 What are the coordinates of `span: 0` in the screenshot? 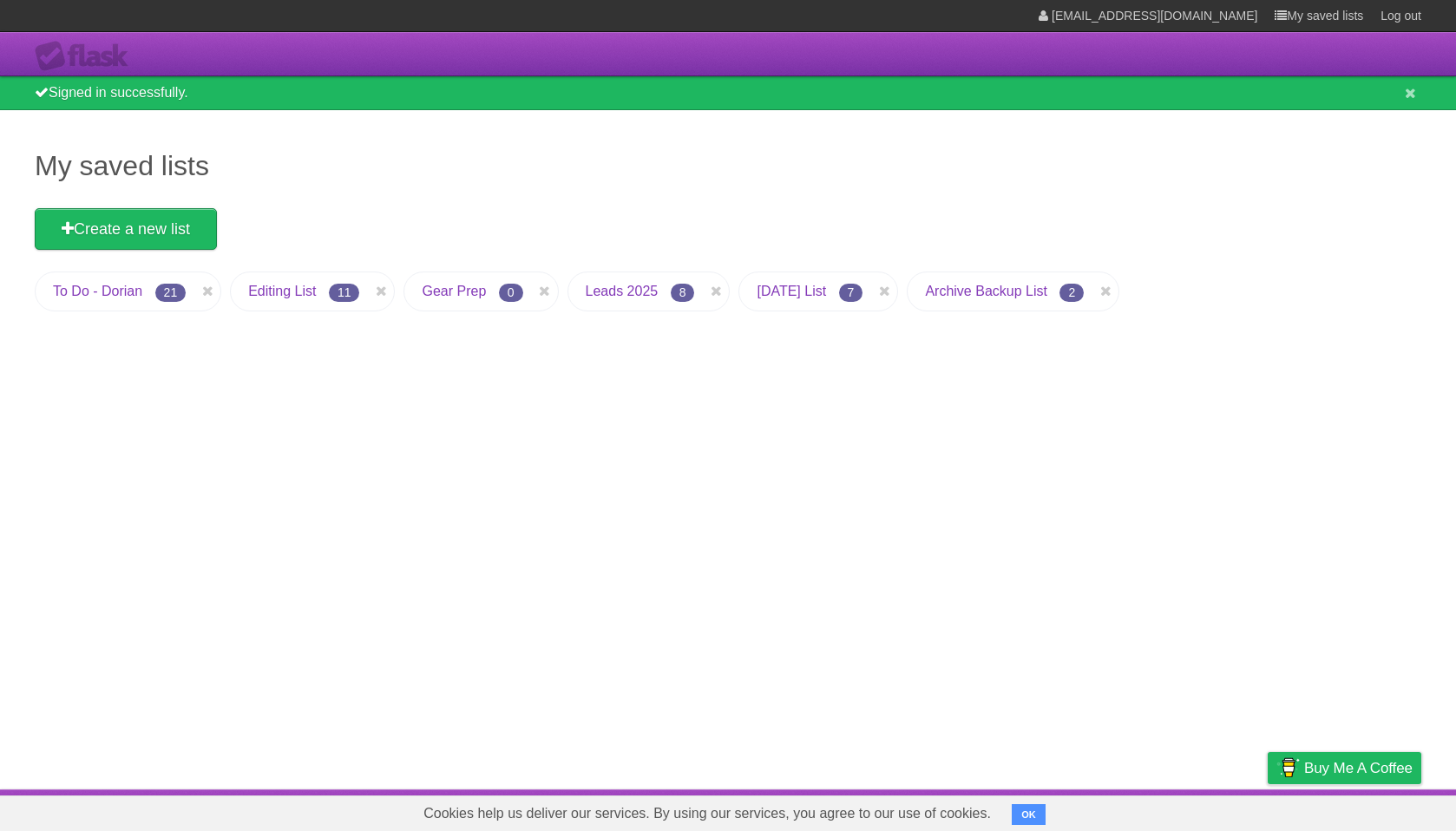 It's located at (511, 293).